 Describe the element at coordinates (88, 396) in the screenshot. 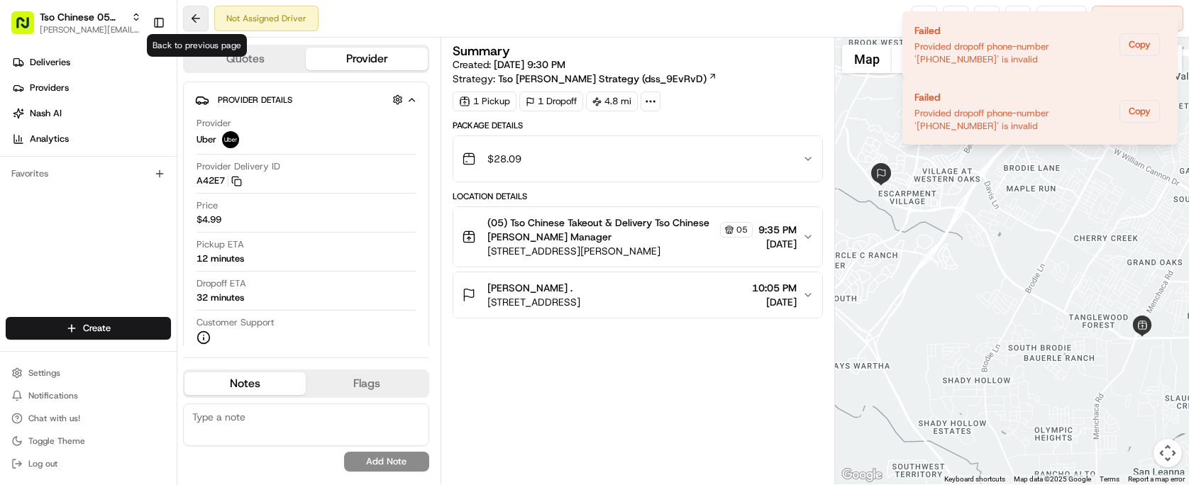

I see `button: Notifications` at that location.